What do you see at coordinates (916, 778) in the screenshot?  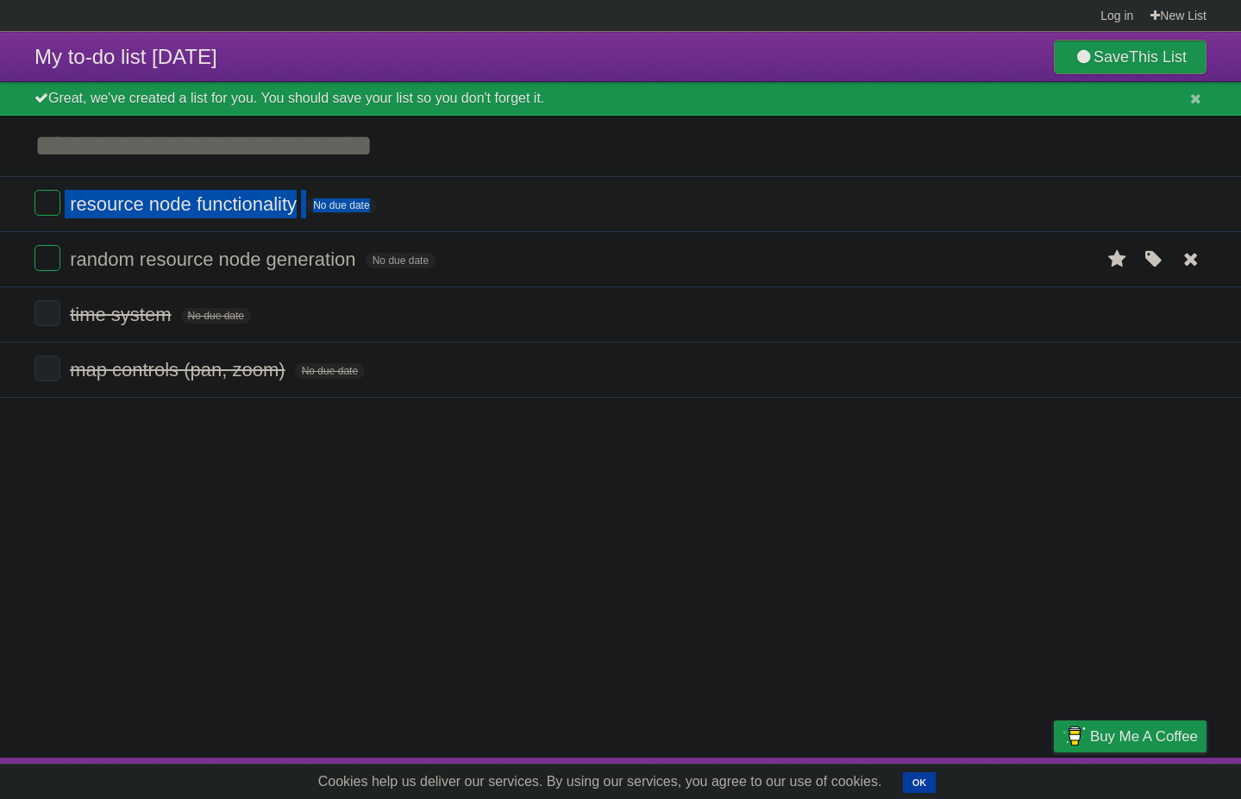 I see `a: Developers` at bounding box center [916, 778].